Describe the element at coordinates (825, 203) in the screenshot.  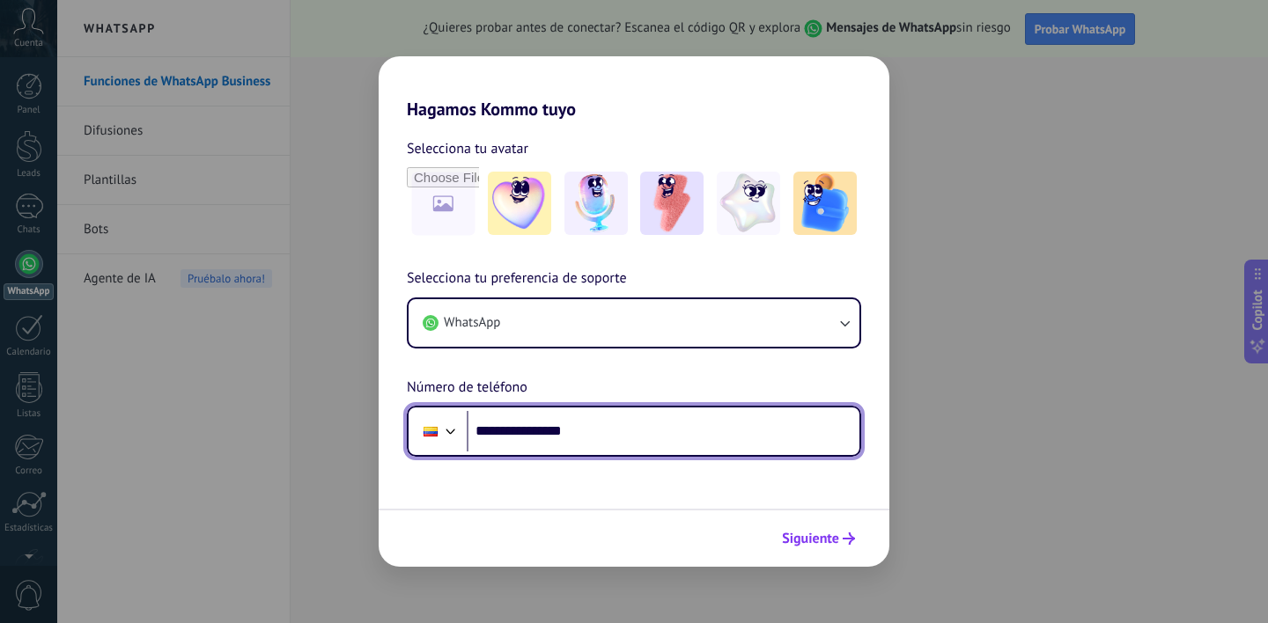
I see `img: -5.jpeg` at that location.